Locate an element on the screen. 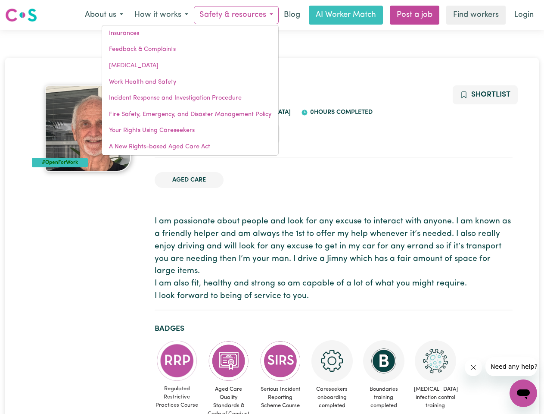 This screenshot has height=414, width=544. img: CS Academy: Aged Care Quality Standards & Code of Conduct course completed is located at coordinates (229, 361).